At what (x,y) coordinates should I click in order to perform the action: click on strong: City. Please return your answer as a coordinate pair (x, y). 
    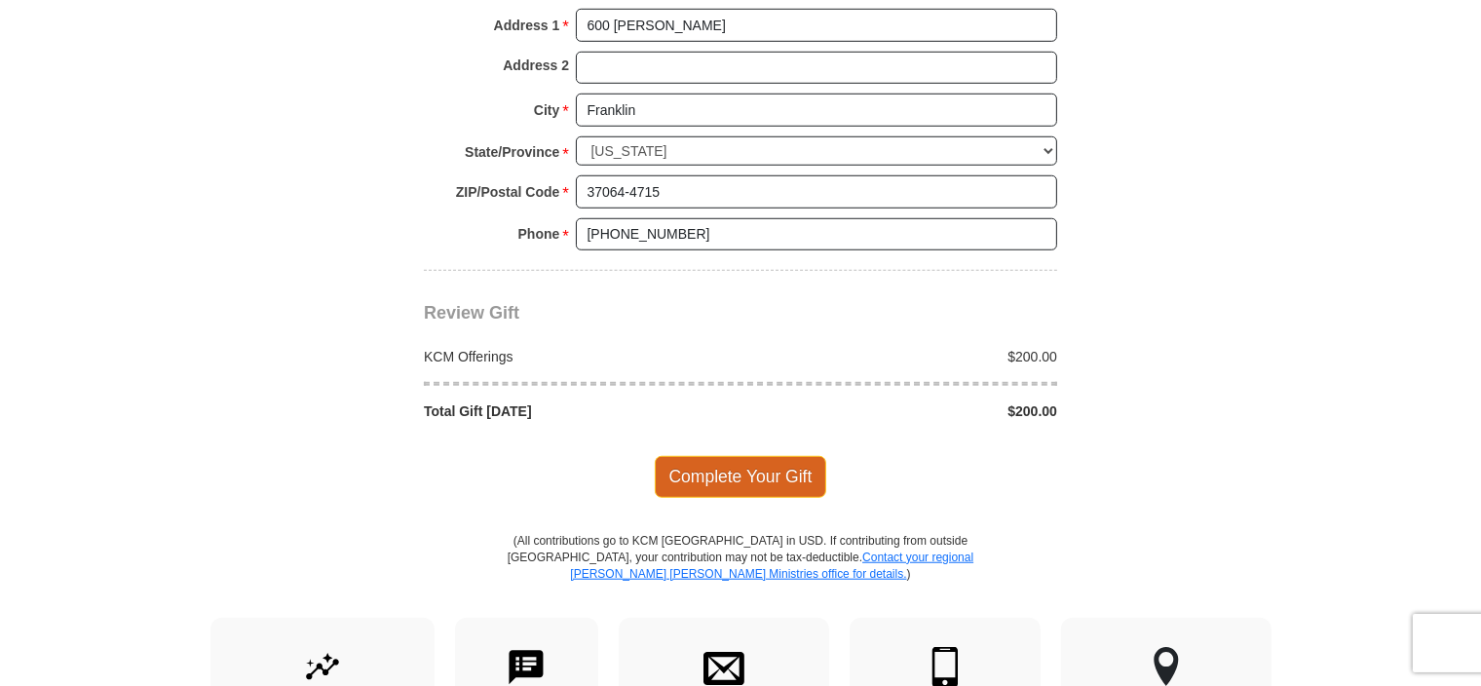
    Looking at the image, I should click on (547, 110).